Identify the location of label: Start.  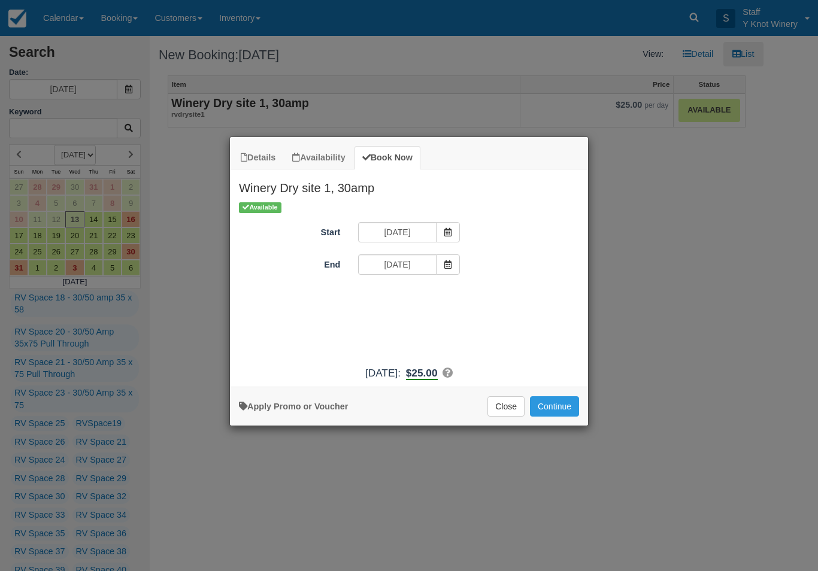
(289, 231).